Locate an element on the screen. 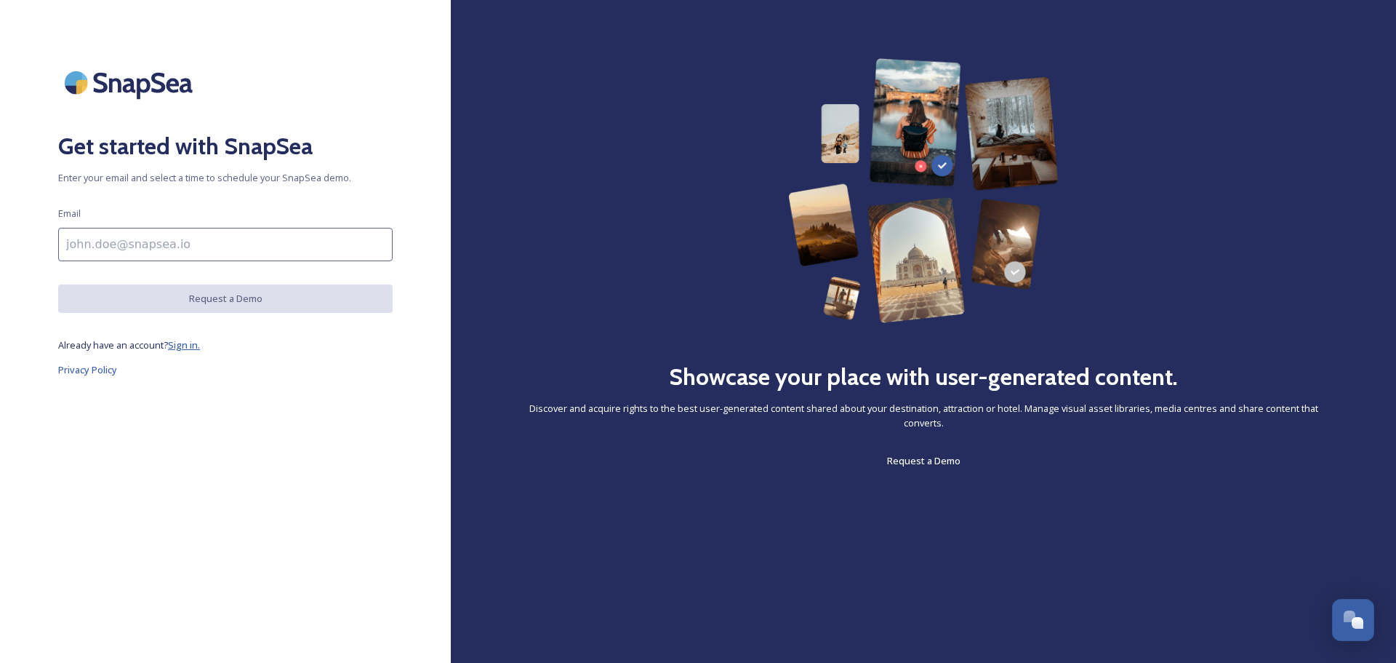 Image resolution: width=1396 pixels, height=663 pixels. h2: Get started with SnapSea is located at coordinates (225, 146).